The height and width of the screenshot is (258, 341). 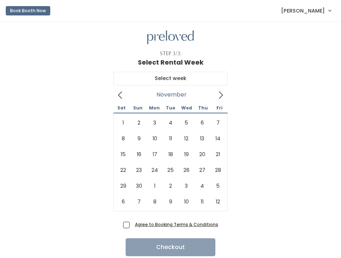 What do you see at coordinates (121, 108) in the screenshot?
I see `span: Sat` at bounding box center [121, 108].